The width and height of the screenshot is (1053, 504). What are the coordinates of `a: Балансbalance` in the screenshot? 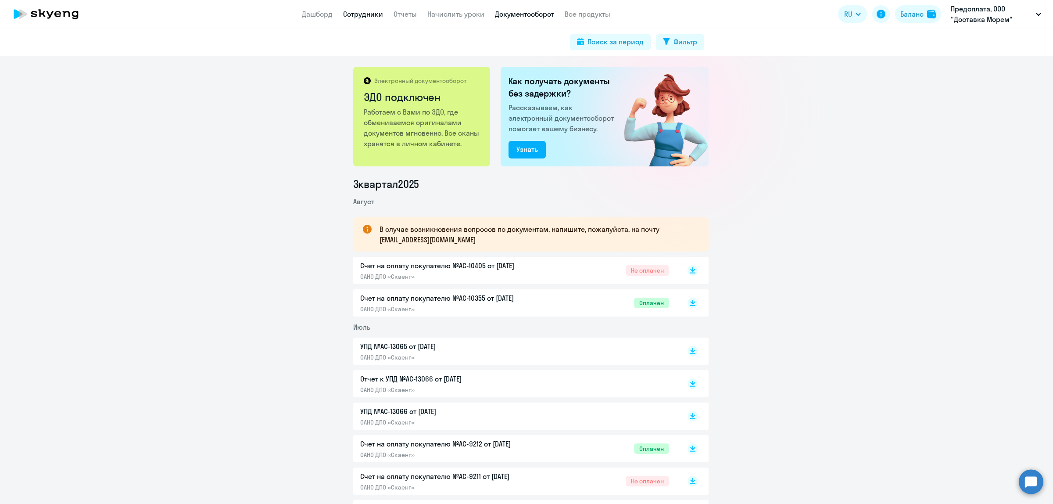 It's located at (918, 14).